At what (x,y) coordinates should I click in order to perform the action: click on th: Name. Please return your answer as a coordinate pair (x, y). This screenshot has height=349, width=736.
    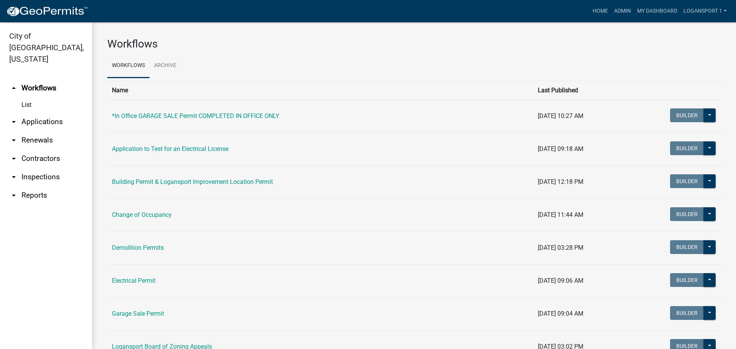
    Looking at the image, I should click on (320, 90).